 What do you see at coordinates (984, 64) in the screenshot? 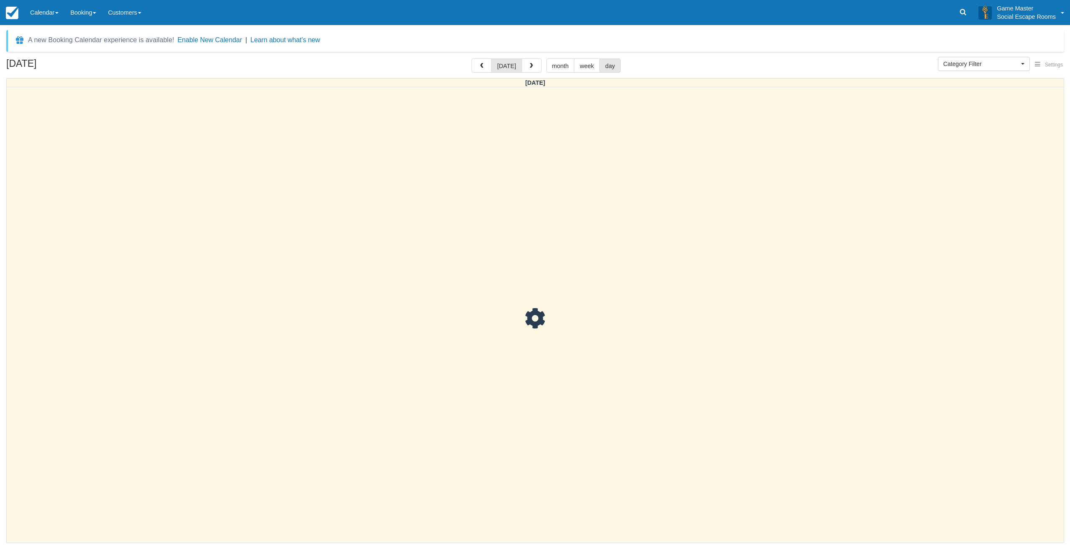
I see `button: Category Filter` at bounding box center [984, 64].